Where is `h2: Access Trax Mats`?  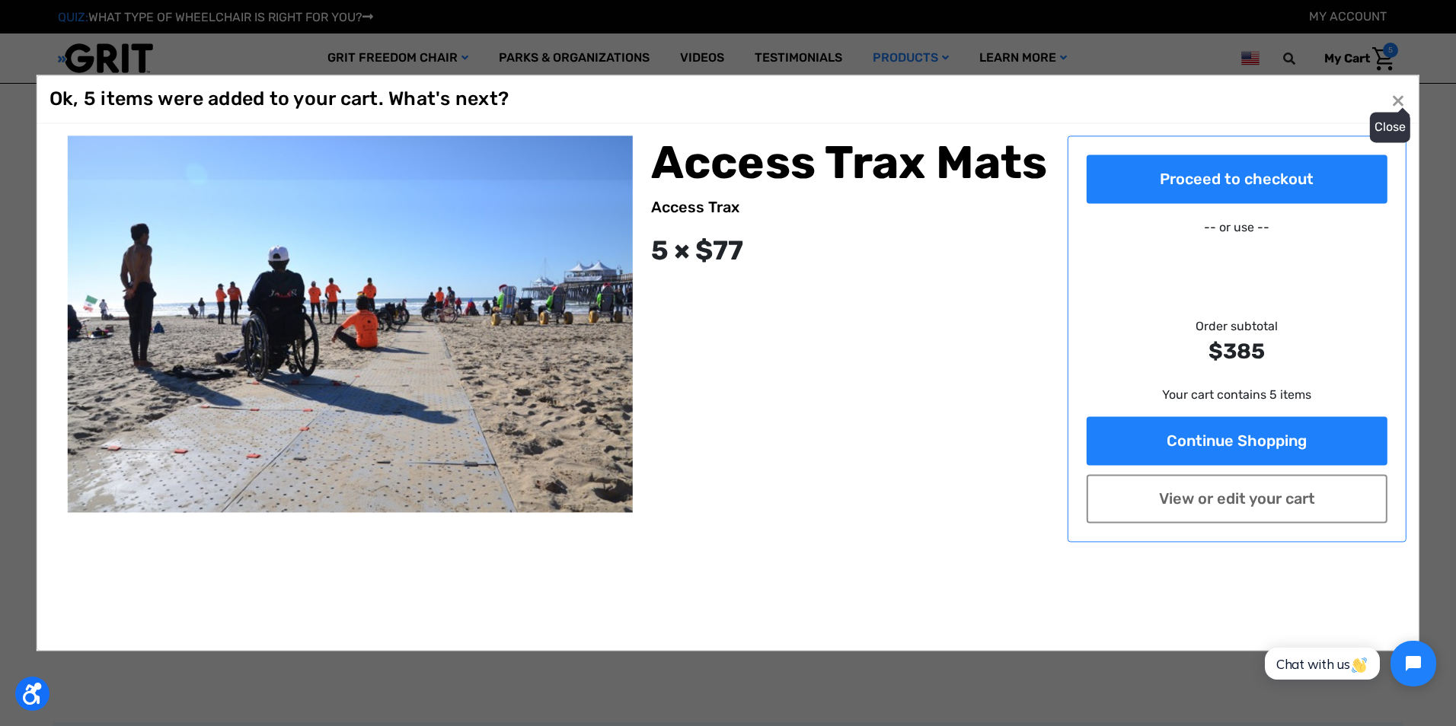 h2: Access Trax Mats is located at coordinates (850, 163).